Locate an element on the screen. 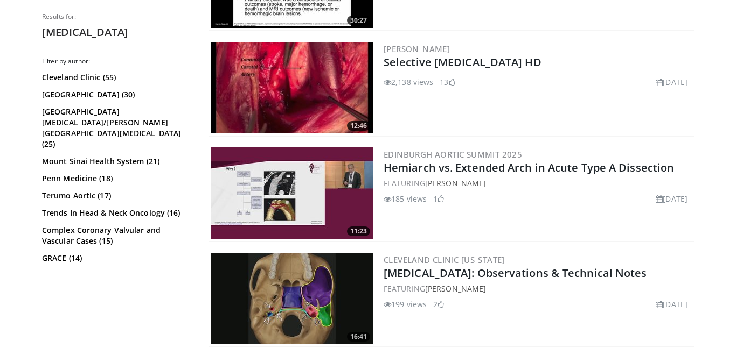 This screenshot has height=348, width=736. h3: Filter by author: is located at coordinates (117, 61).